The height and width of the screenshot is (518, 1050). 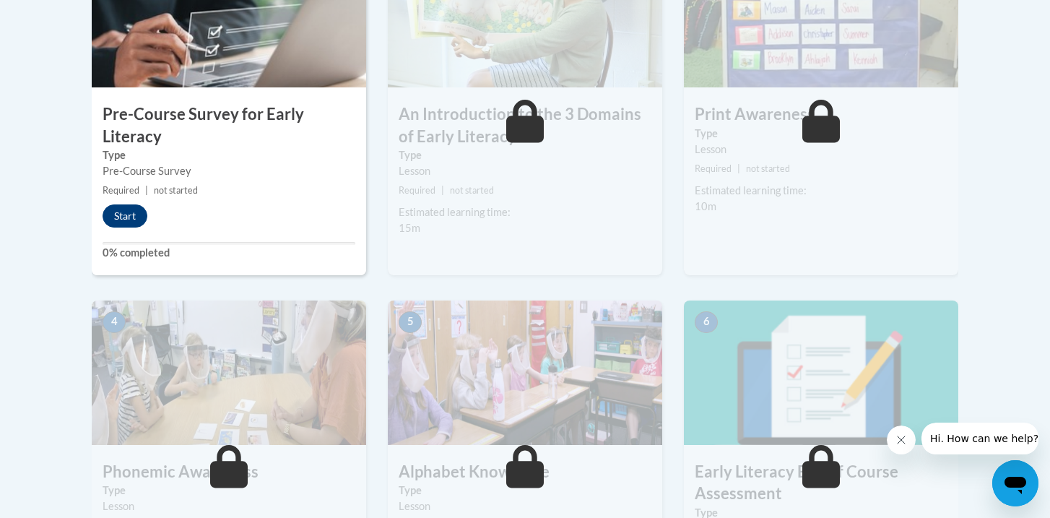 What do you see at coordinates (63, 16) in the screenshot?
I see `span: Hi. How can we help?` at bounding box center [63, 16].